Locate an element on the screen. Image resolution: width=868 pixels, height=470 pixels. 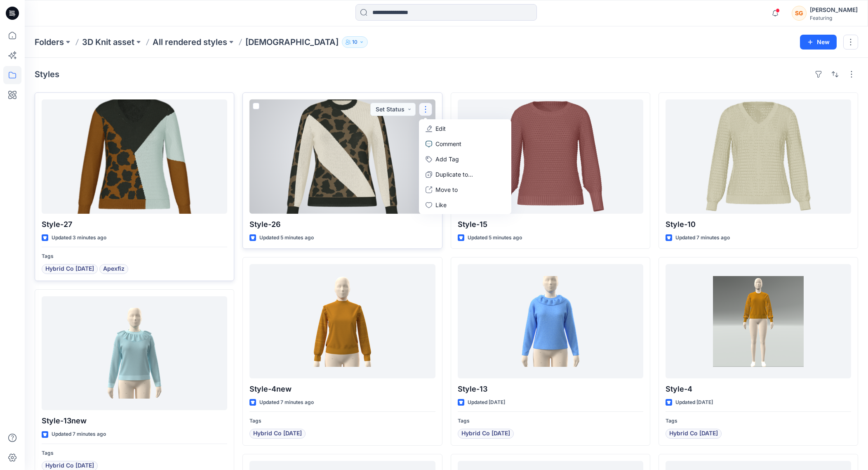
p: Style-15 is located at coordinates (551, 224).